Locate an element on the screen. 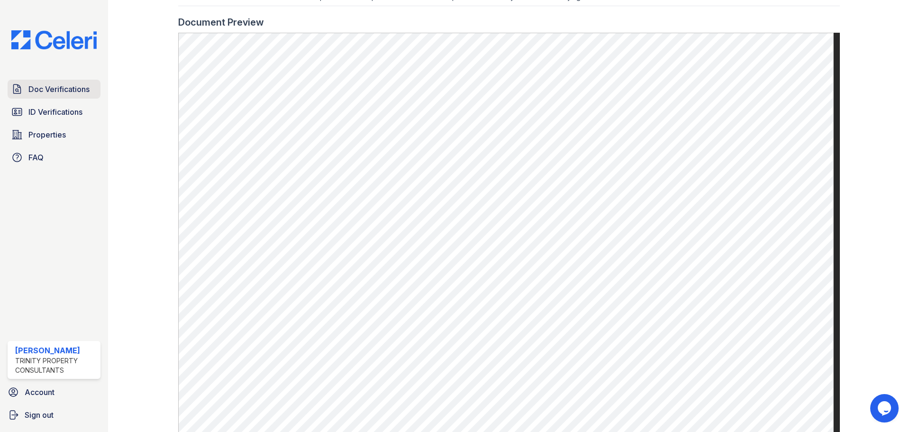 The image size is (910, 432). a: Properties is located at coordinates (54, 135).